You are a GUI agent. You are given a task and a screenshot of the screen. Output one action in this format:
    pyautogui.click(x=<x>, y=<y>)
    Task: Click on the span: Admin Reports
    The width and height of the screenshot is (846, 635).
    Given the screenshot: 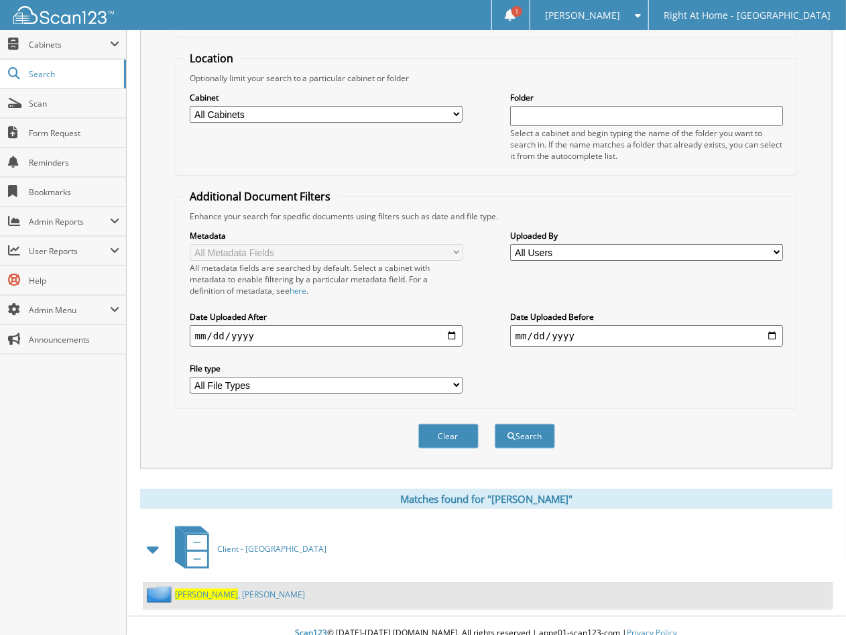 What is the action you would take?
    pyautogui.click(x=69, y=221)
    